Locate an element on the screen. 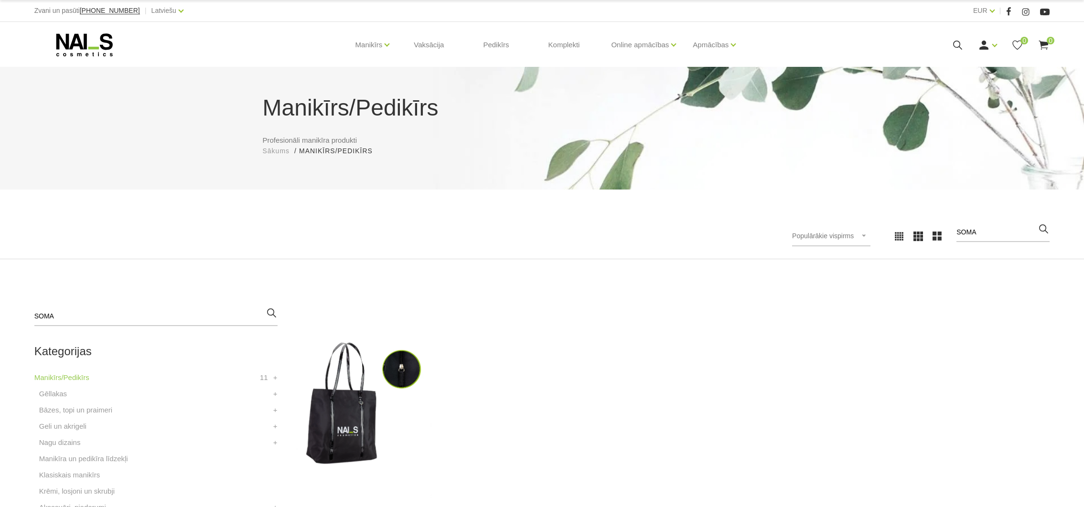  span: Populārākie vispirms is located at coordinates (822, 236).